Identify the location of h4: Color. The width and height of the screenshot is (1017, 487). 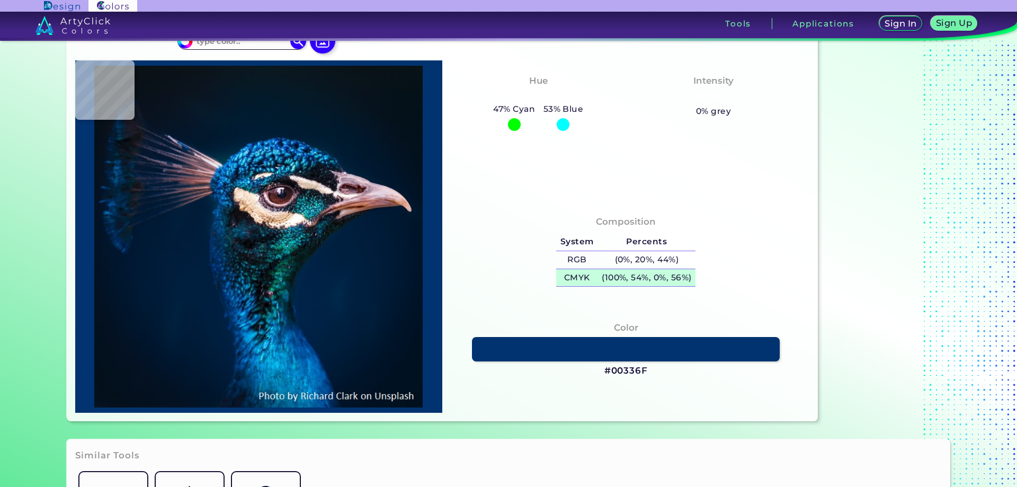
(626, 327).